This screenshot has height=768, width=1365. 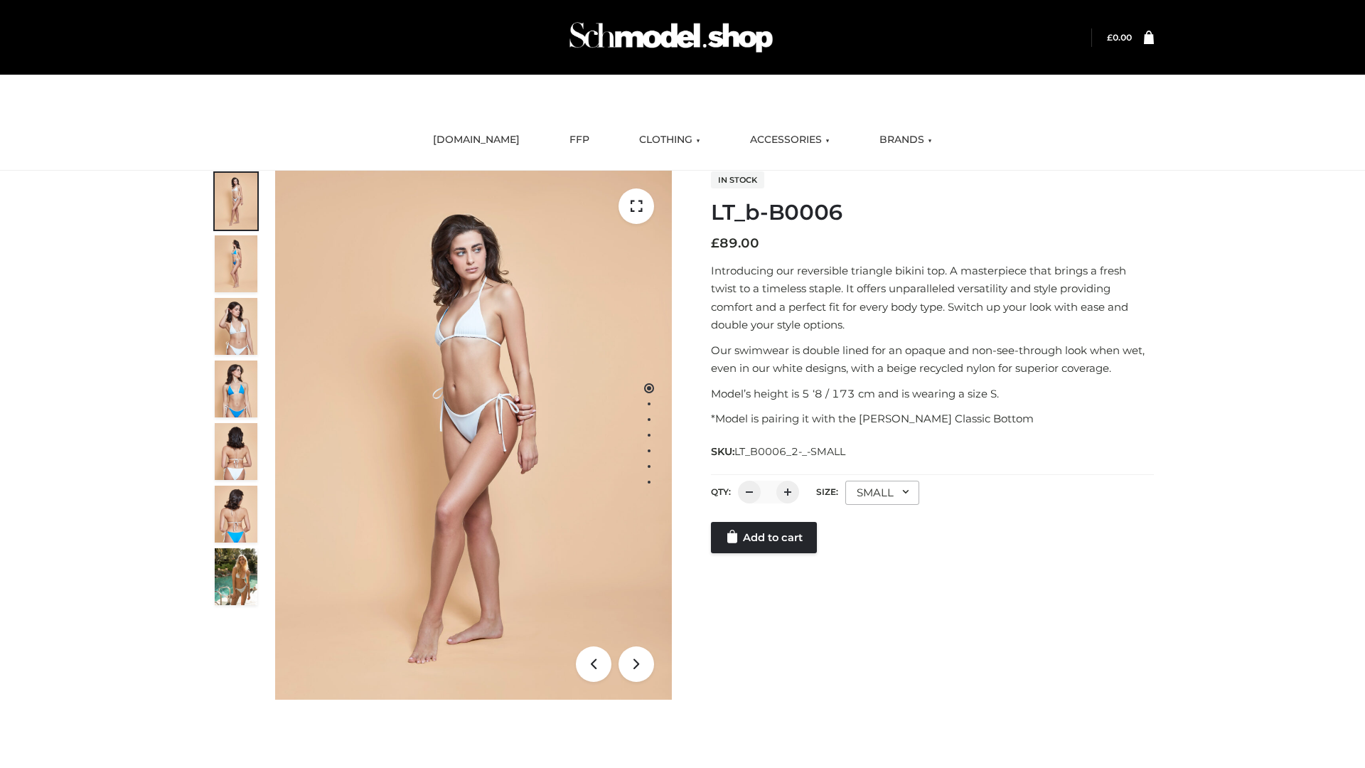 I want to click on p: Model’s height is 5 ‘8 / 173 cm and is wearing a size S., so click(x=932, y=394).